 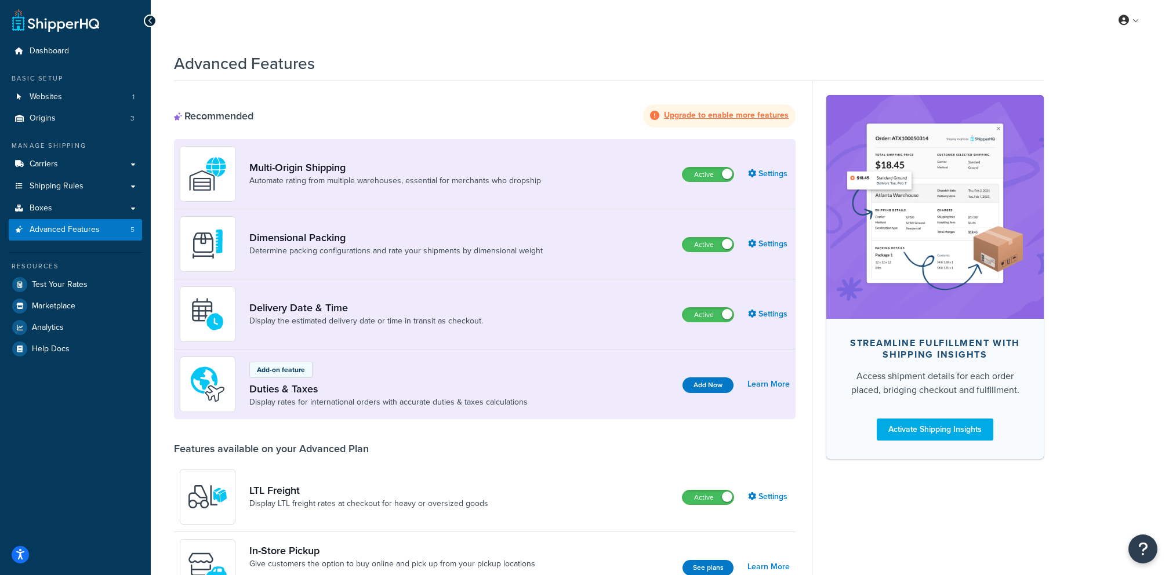 What do you see at coordinates (75, 328) in the screenshot?
I see `a: Analytics` at bounding box center [75, 328].